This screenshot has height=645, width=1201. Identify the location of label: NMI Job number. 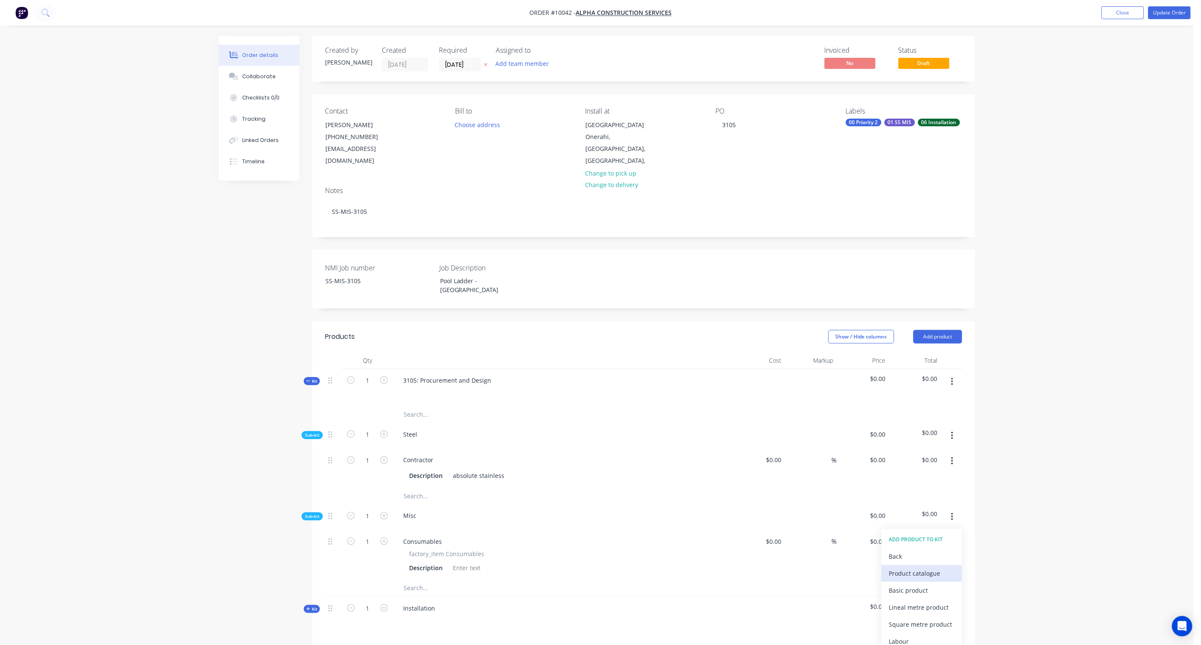
(378, 268).